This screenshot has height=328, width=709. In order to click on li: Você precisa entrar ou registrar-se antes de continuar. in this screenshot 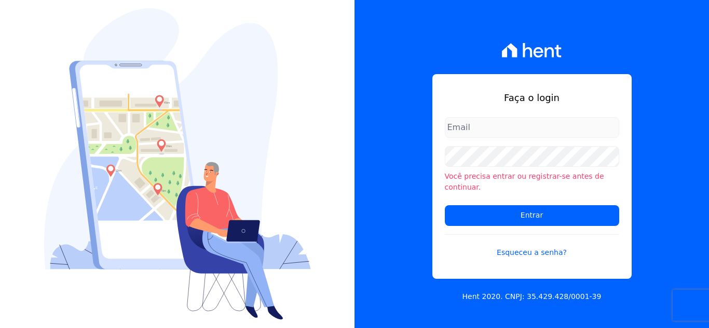, I will do `click(532, 182)`.